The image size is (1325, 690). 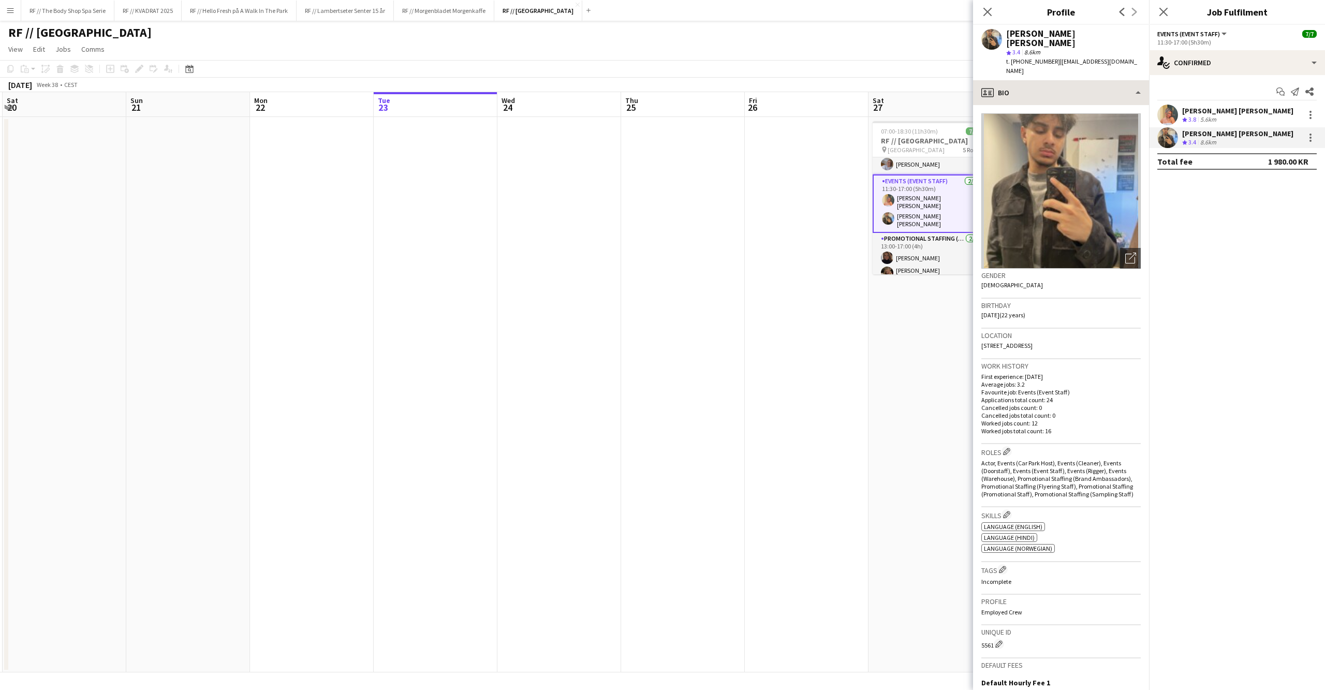 I want to click on h3: Job Fulfilment, so click(x=1237, y=12).